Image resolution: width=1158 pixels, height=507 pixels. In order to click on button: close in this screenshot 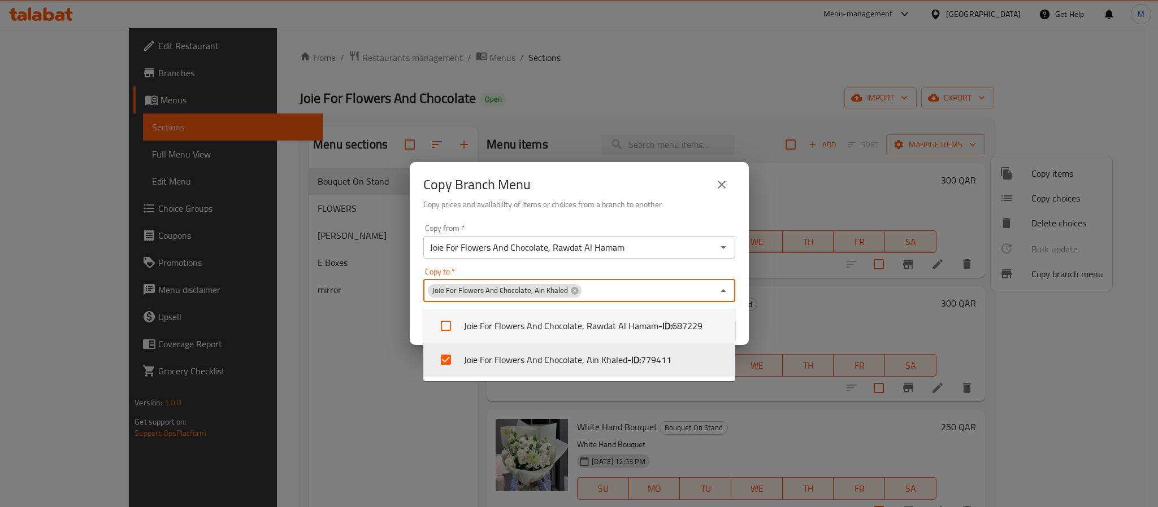, I will do `click(721, 185)`.